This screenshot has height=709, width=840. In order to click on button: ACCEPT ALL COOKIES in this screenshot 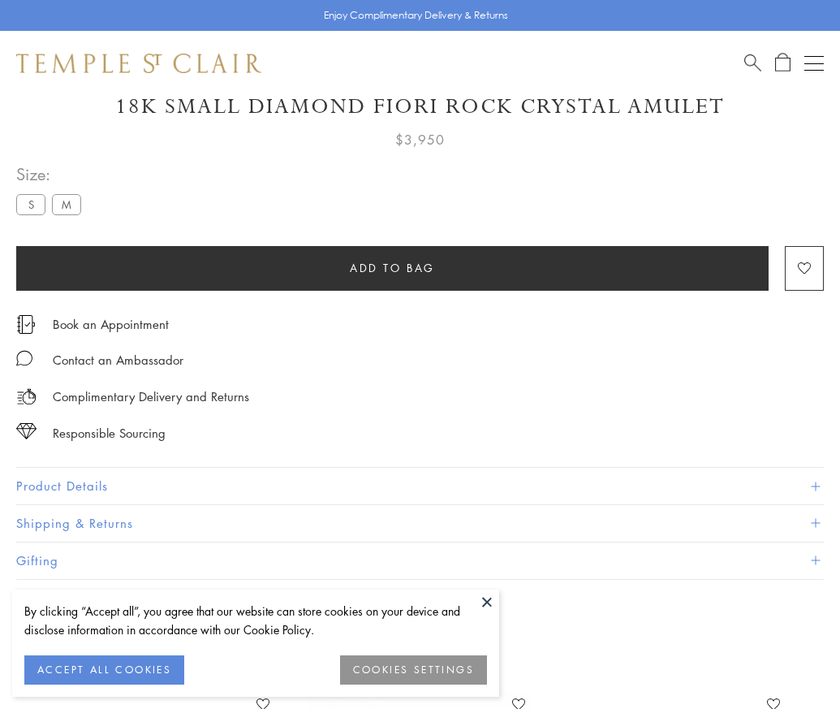, I will do `click(104, 670)`.